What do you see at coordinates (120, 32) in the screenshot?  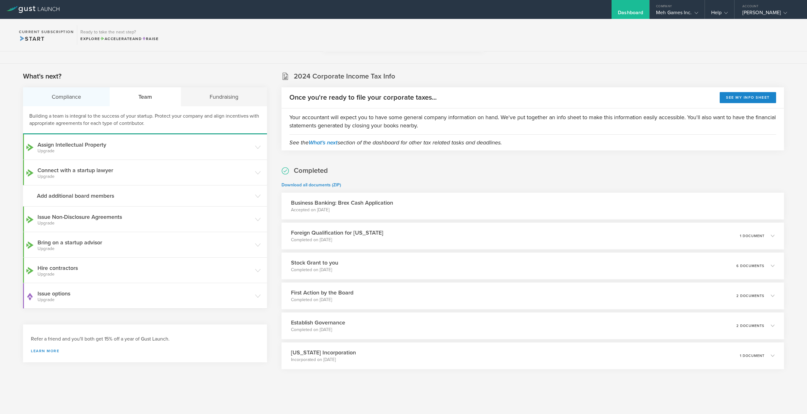 I see `h3: Ready to take the next step?` at bounding box center [120, 32].